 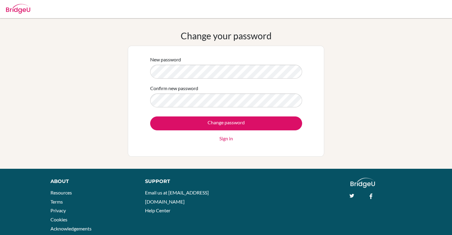 I want to click on a: Terms, so click(x=56, y=201).